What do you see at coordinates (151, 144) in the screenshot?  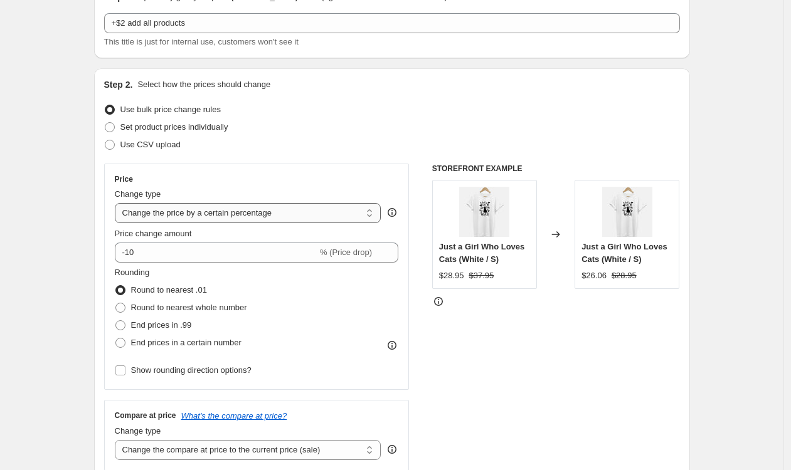 I see `span: Use CSV upload` at bounding box center [151, 144].